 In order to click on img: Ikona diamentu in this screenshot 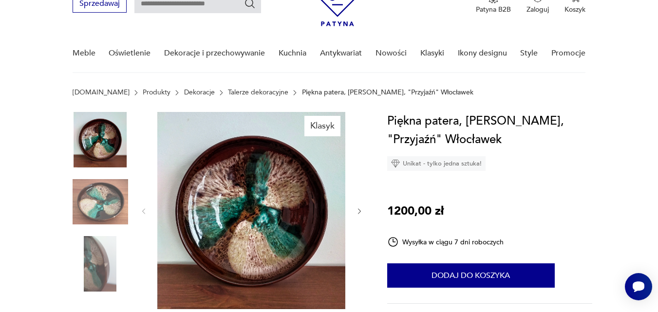, I will do `click(395, 164)`.